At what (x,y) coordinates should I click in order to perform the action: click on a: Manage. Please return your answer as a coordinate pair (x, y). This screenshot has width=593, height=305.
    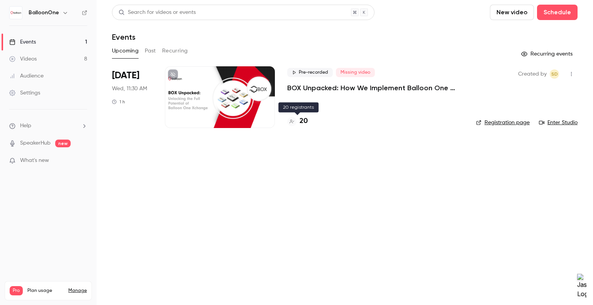
    Looking at the image, I should click on (78, 291).